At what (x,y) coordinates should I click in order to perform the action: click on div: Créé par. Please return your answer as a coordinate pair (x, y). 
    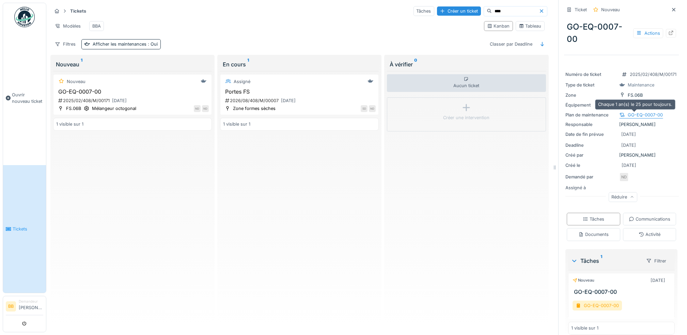
    Looking at the image, I should click on (591, 155).